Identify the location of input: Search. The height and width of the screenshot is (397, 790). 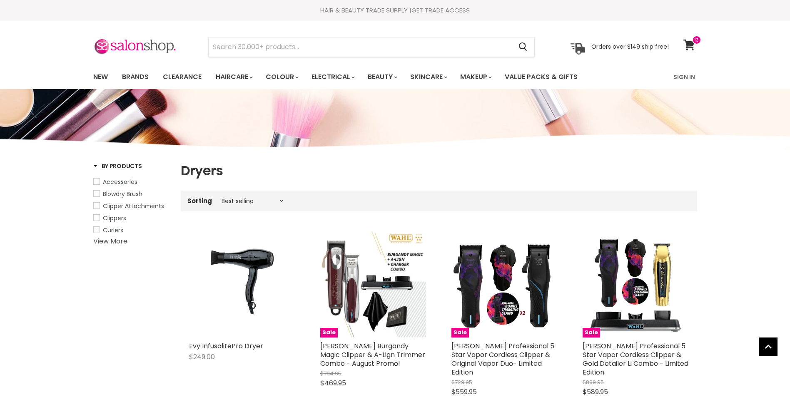
(360, 47).